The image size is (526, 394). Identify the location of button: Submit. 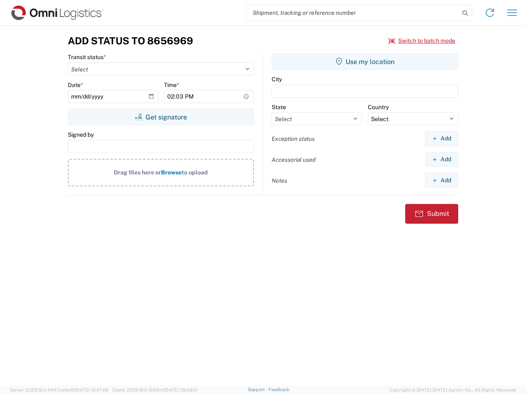
(431, 214).